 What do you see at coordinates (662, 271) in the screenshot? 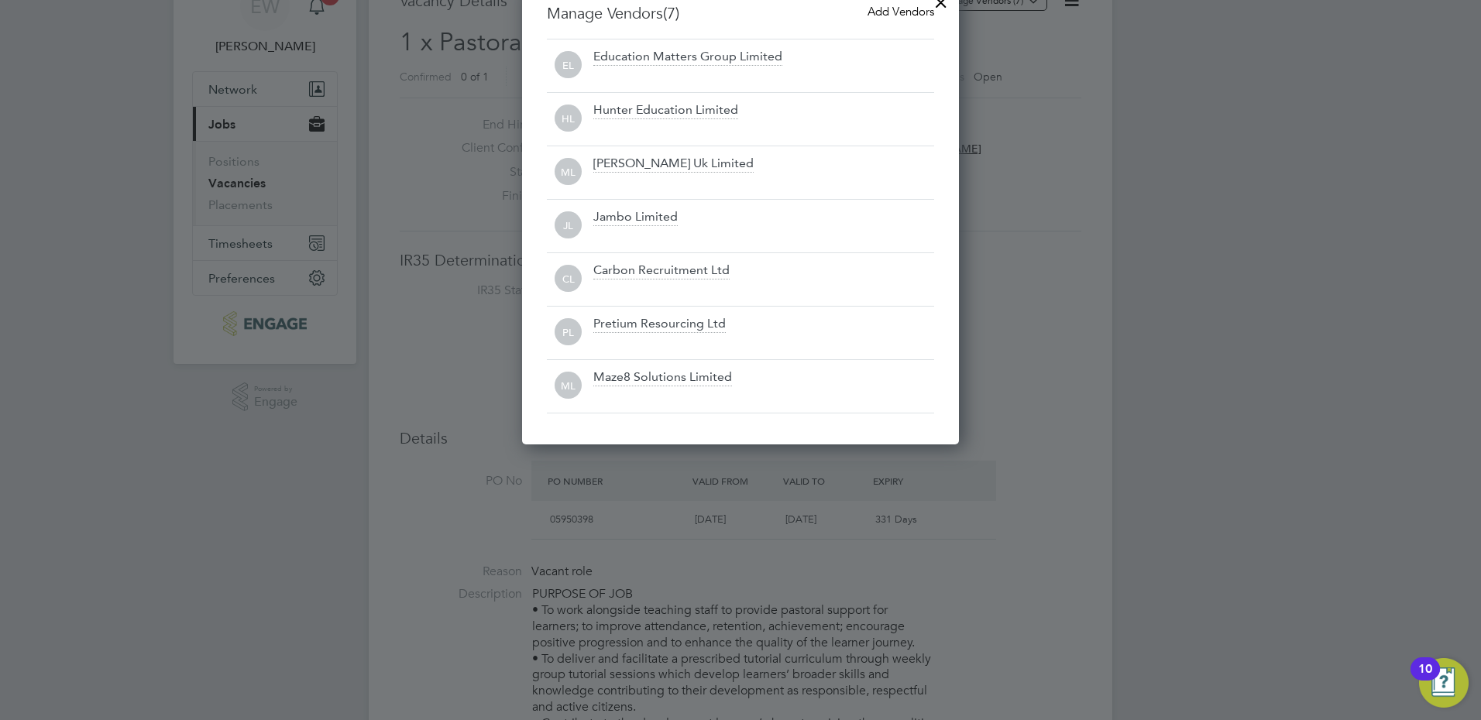
I see `div: Carbon Recruitment Ltd` at bounding box center [662, 271].